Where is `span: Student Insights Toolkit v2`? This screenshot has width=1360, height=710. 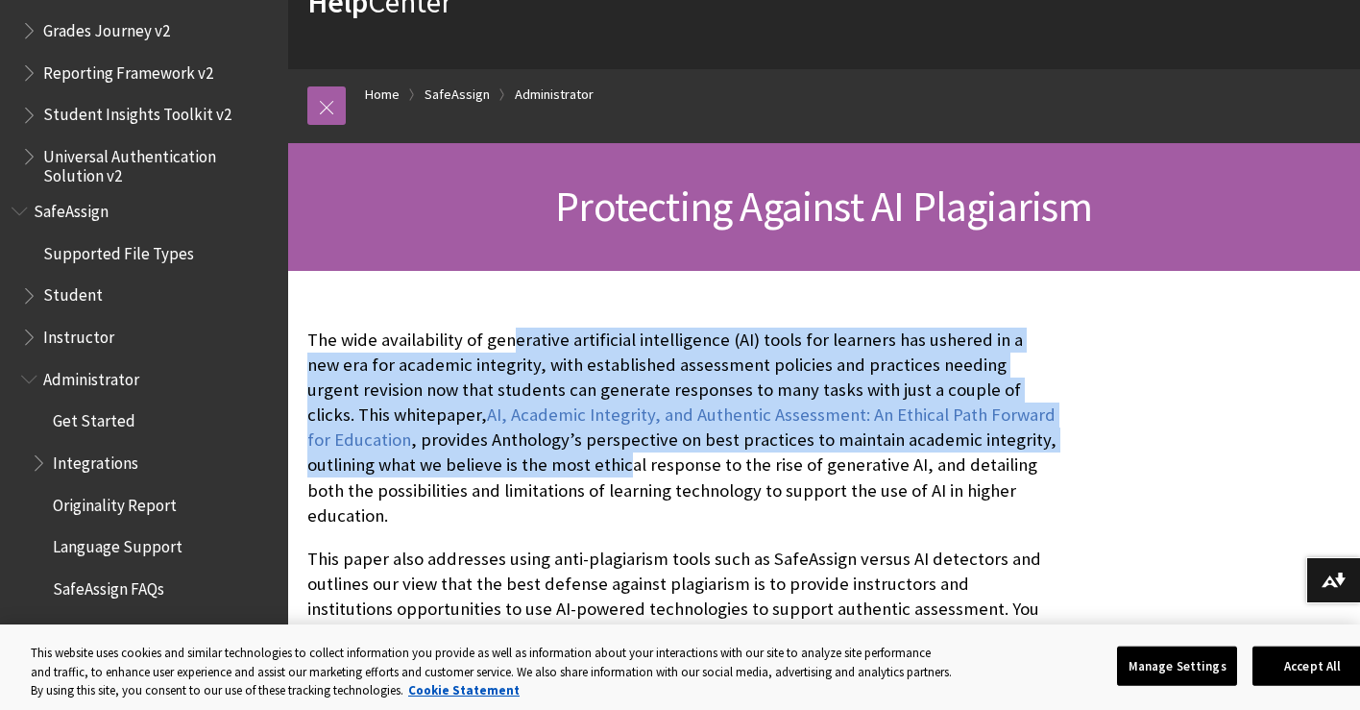 span: Student Insights Toolkit v2 is located at coordinates (137, 111).